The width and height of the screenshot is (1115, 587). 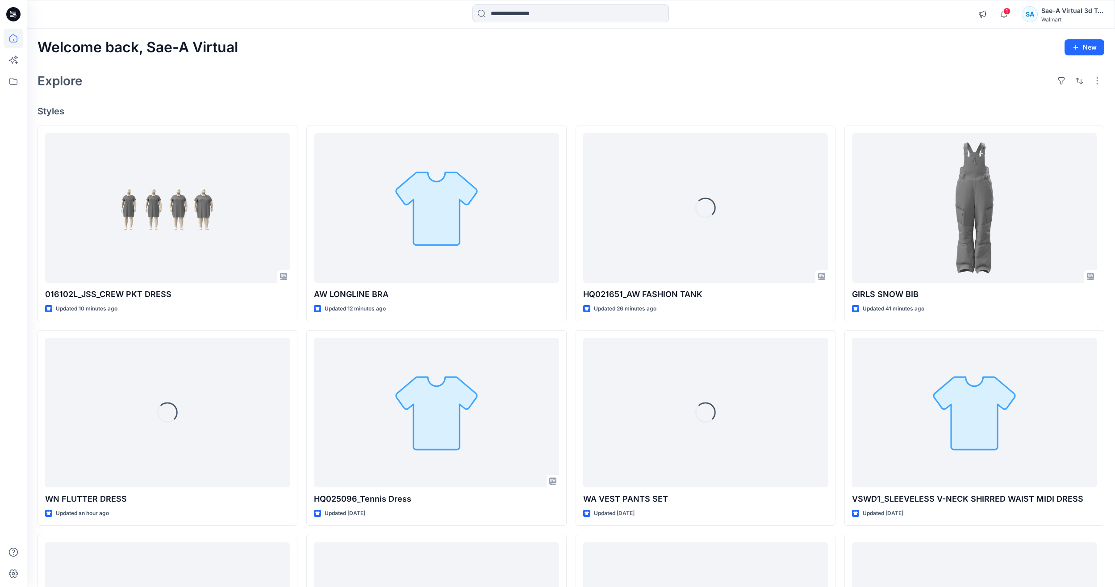 What do you see at coordinates (167, 208) in the screenshot?
I see `a: 016102L_JSS_CREW PKT DRESS` at bounding box center [167, 208].